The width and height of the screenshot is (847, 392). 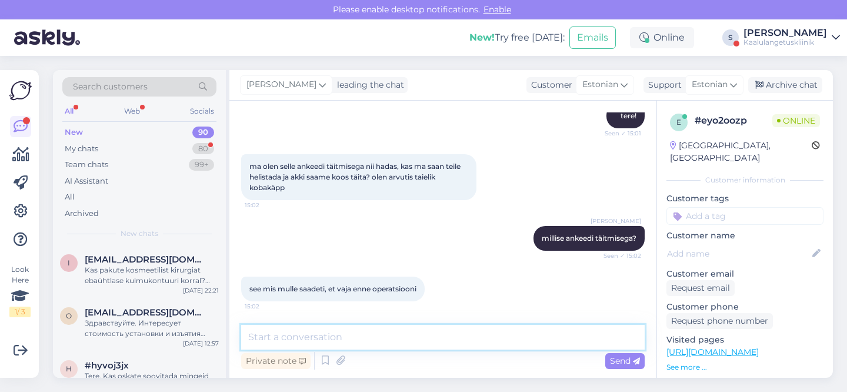 I want to click on button: Emails, so click(x=592, y=38).